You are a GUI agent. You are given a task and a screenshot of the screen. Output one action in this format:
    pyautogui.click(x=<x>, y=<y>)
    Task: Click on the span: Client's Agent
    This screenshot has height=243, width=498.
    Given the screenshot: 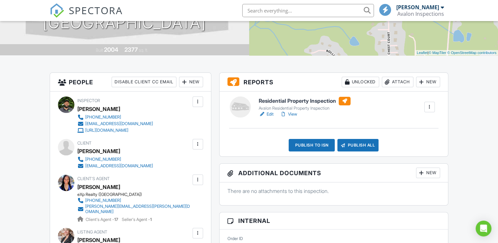 What is the action you would take?
    pyautogui.click(x=94, y=179)
    